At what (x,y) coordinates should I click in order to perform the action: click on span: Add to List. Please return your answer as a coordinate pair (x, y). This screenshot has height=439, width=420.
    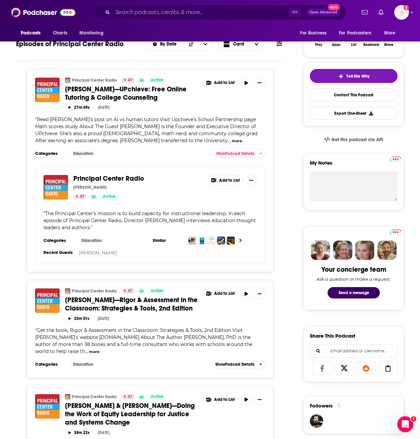
    Looking at the image, I should click on (224, 400).